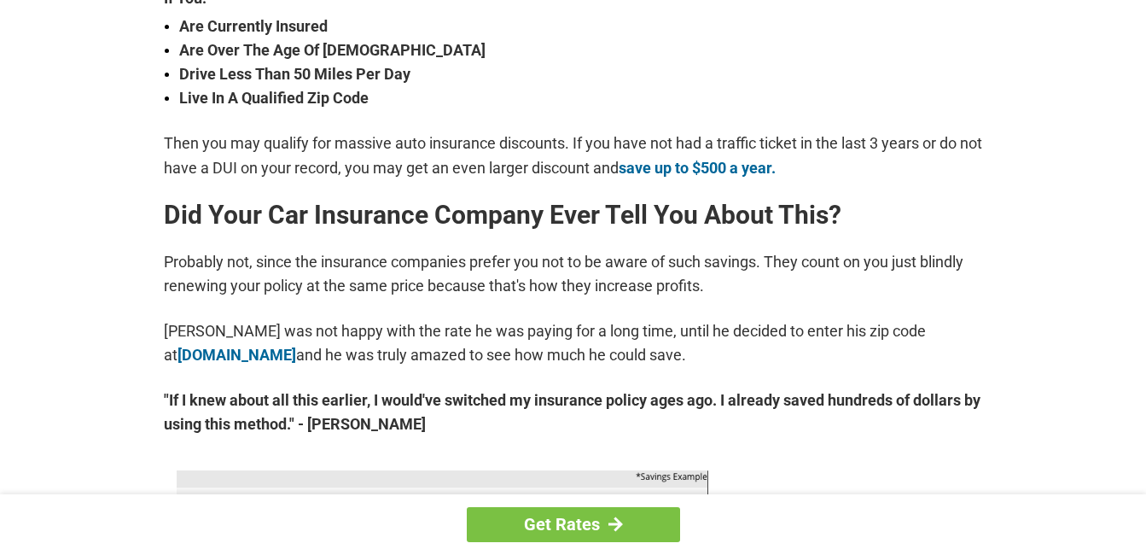 The image size is (1146, 555). What do you see at coordinates (581, 26) in the screenshot?
I see `strong: Are Currently Insured` at bounding box center [581, 26].